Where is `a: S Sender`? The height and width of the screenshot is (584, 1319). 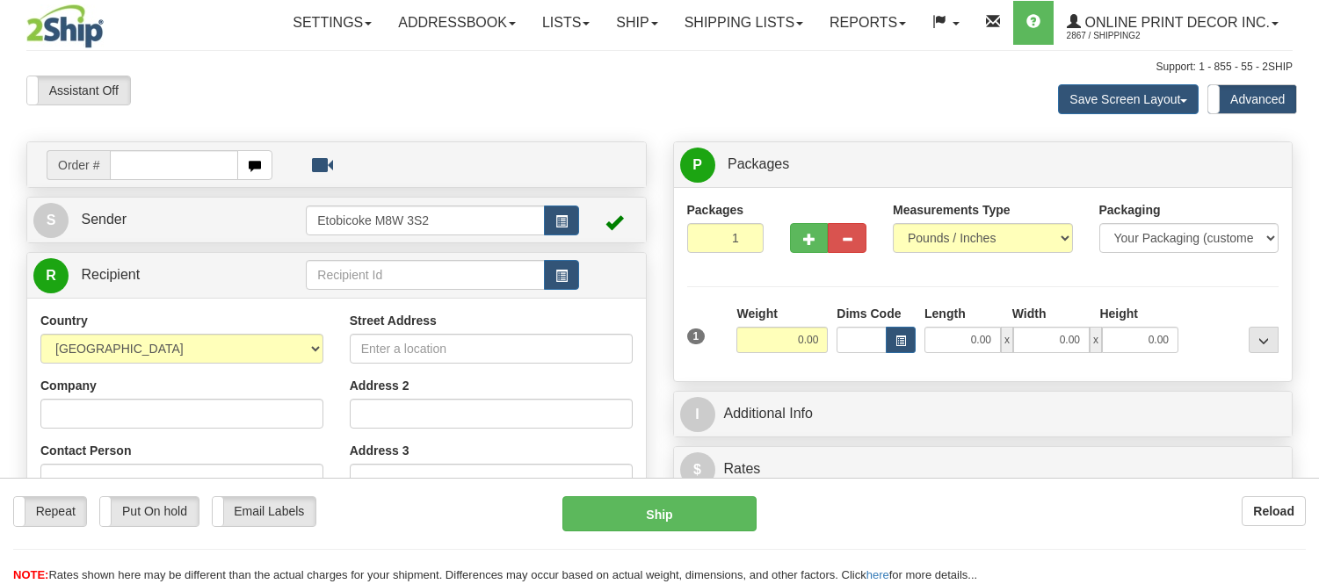
a: S Sender is located at coordinates (170, 220).